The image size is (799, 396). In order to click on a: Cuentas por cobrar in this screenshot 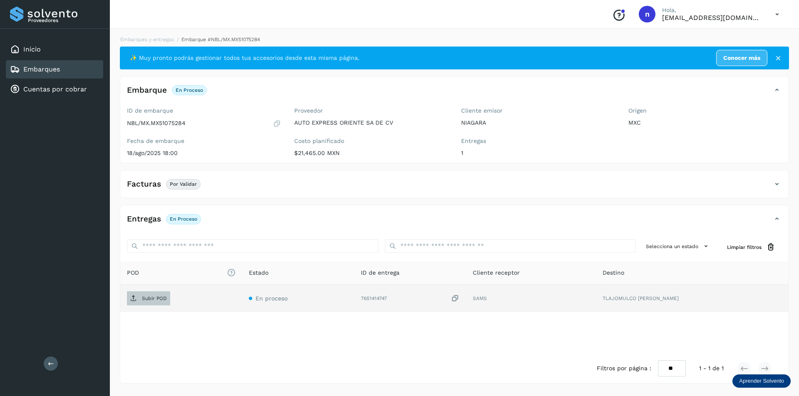, I will do `click(55, 89)`.